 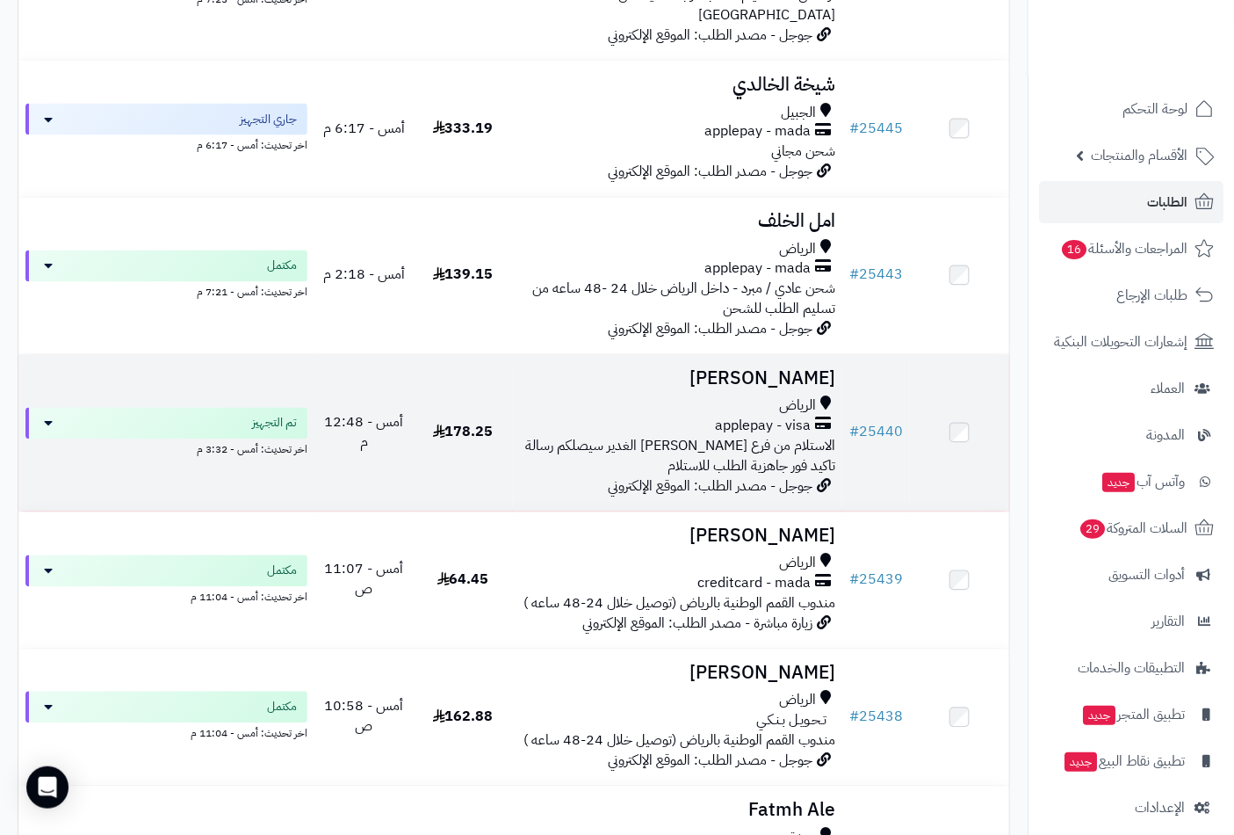 I want to click on span: وآتس آب, so click(x=1143, y=481).